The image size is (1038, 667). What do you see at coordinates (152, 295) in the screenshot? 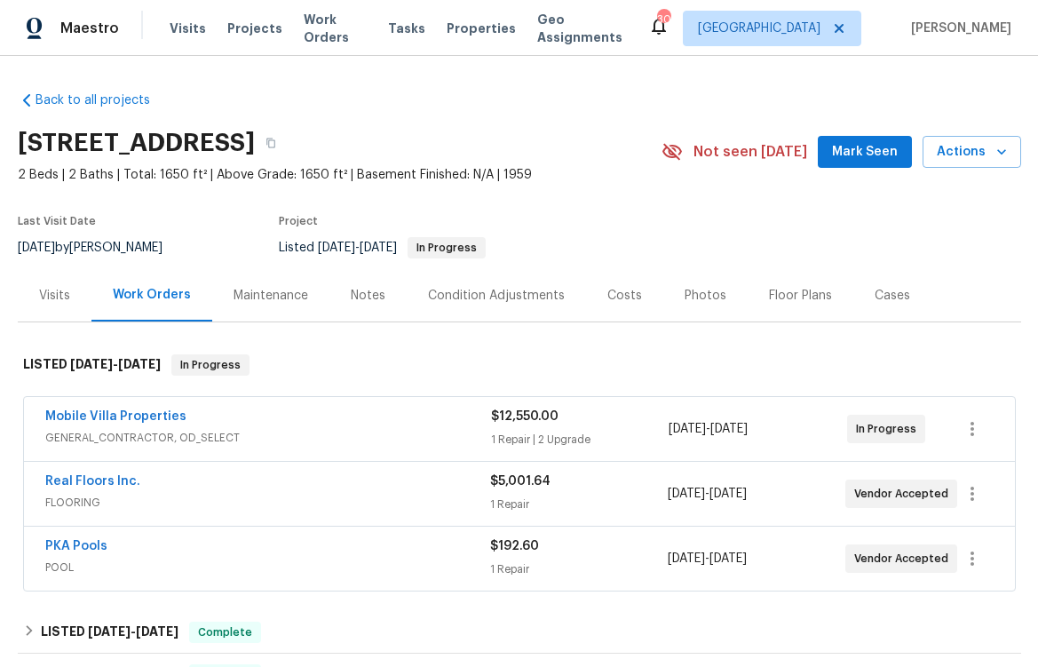
I see `div: Work Orders` at bounding box center [152, 295].